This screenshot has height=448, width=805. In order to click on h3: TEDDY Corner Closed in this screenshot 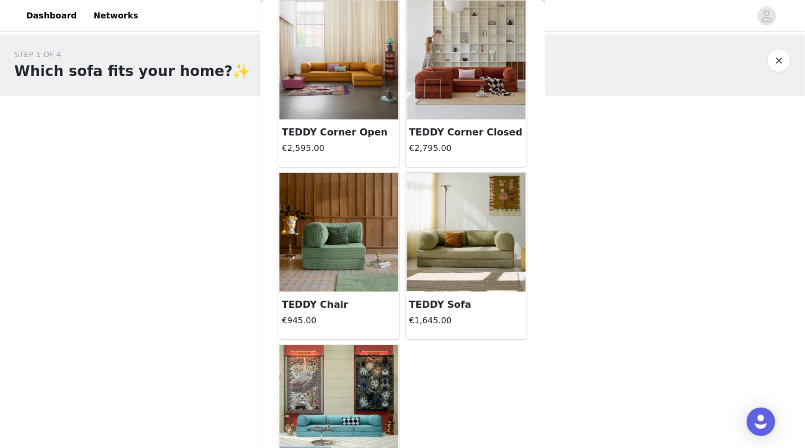, I will do `click(466, 133)`.